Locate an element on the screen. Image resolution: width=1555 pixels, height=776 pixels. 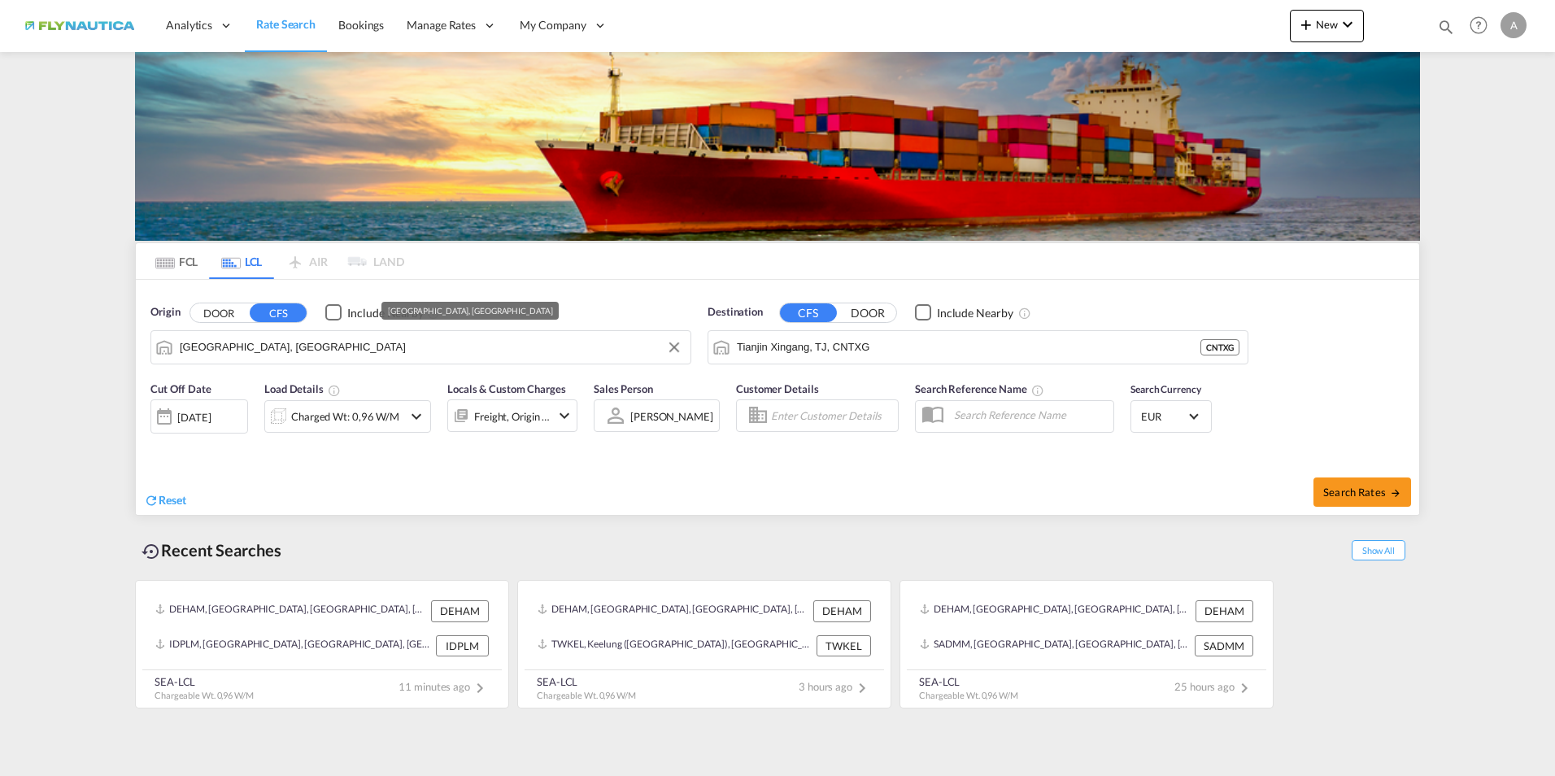
span: Search Currency is located at coordinates (1166, 389).